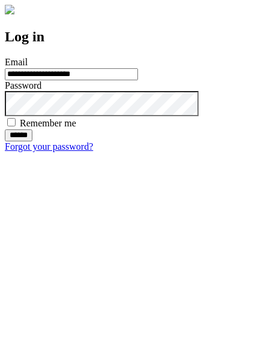  What do you see at coordinates (10, 10) in the screenshot?
I see `img: logo-4e3dc11c47720685a147b03b5a06dd966a58ff35d612b21f08c02c0306f2b779.png` at bounding box center [10, 10].